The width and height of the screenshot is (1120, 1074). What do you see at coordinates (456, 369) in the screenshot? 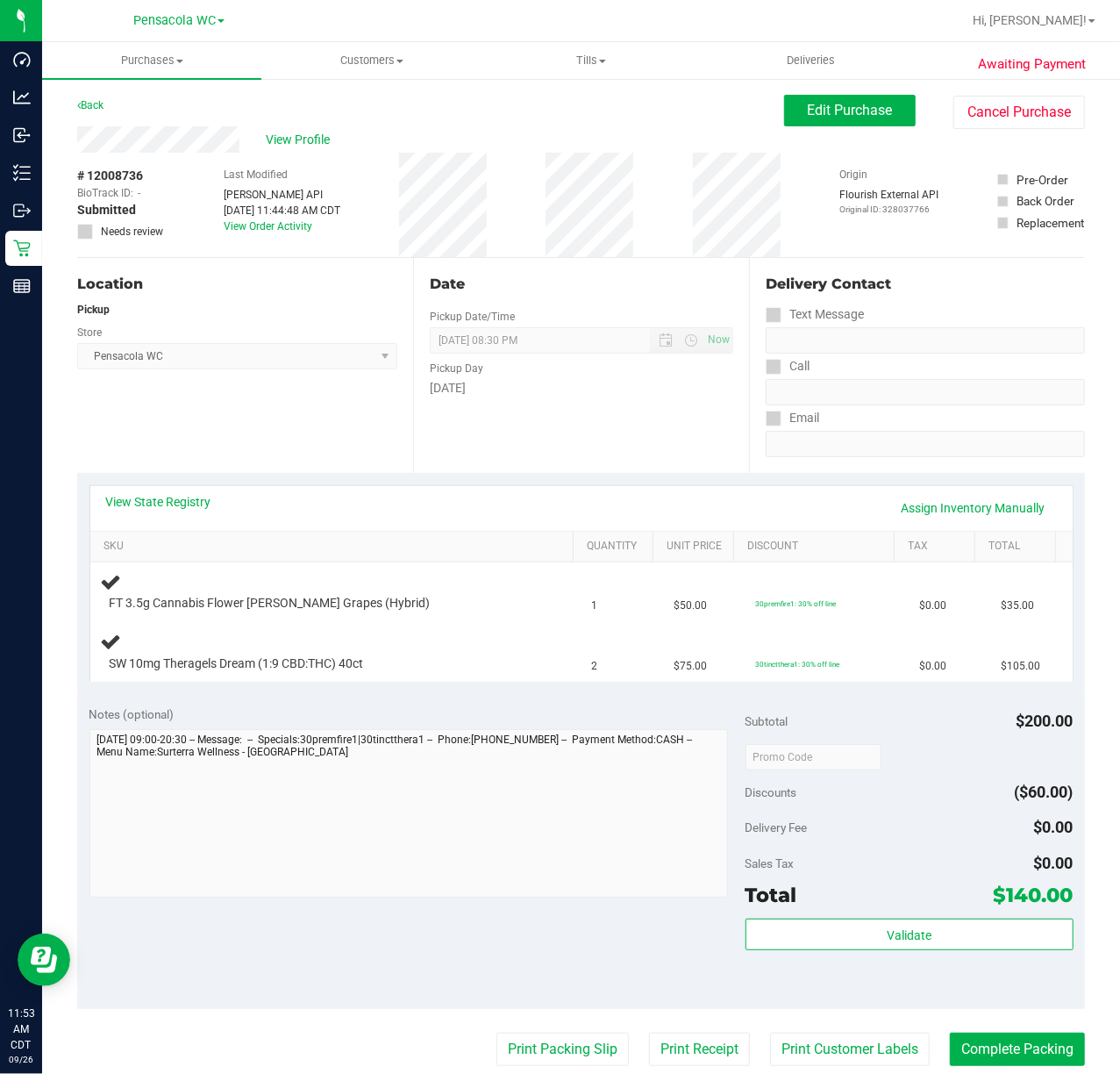
I see `label: Pickup Day` at bounding box center [456, 369].